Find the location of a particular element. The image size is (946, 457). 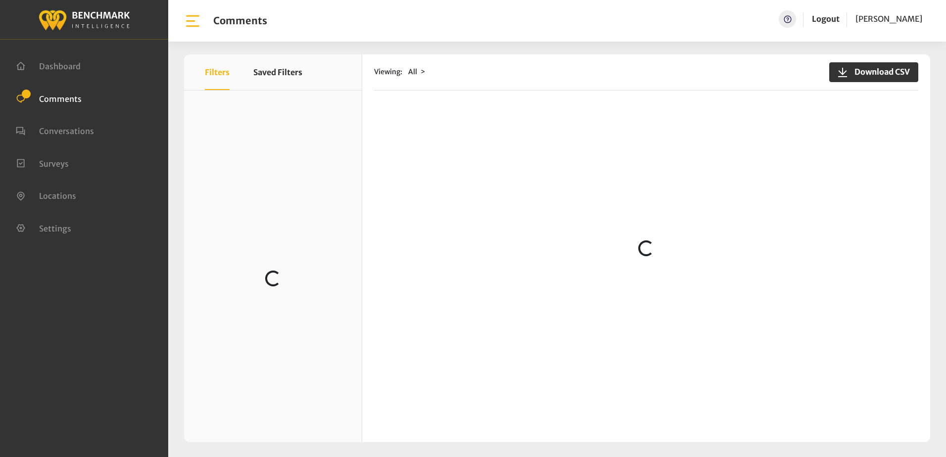

button: Download CSV is located at coordinates (874, 72).